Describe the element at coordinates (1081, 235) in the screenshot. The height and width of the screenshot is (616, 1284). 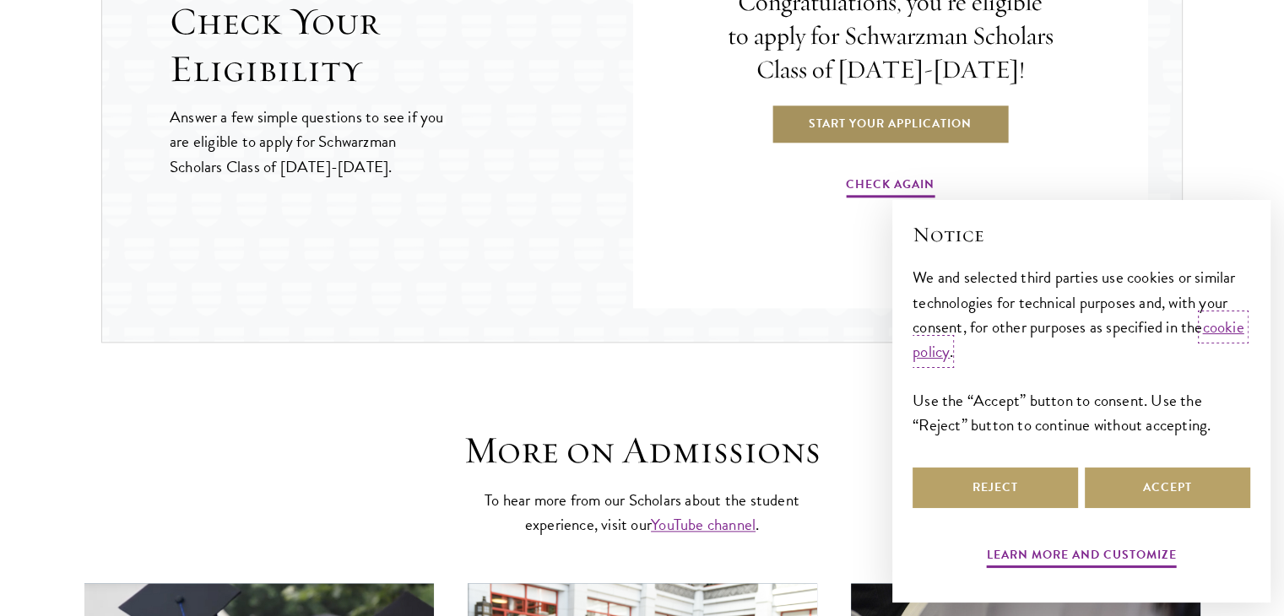
I see `h2: Notice` at that location.